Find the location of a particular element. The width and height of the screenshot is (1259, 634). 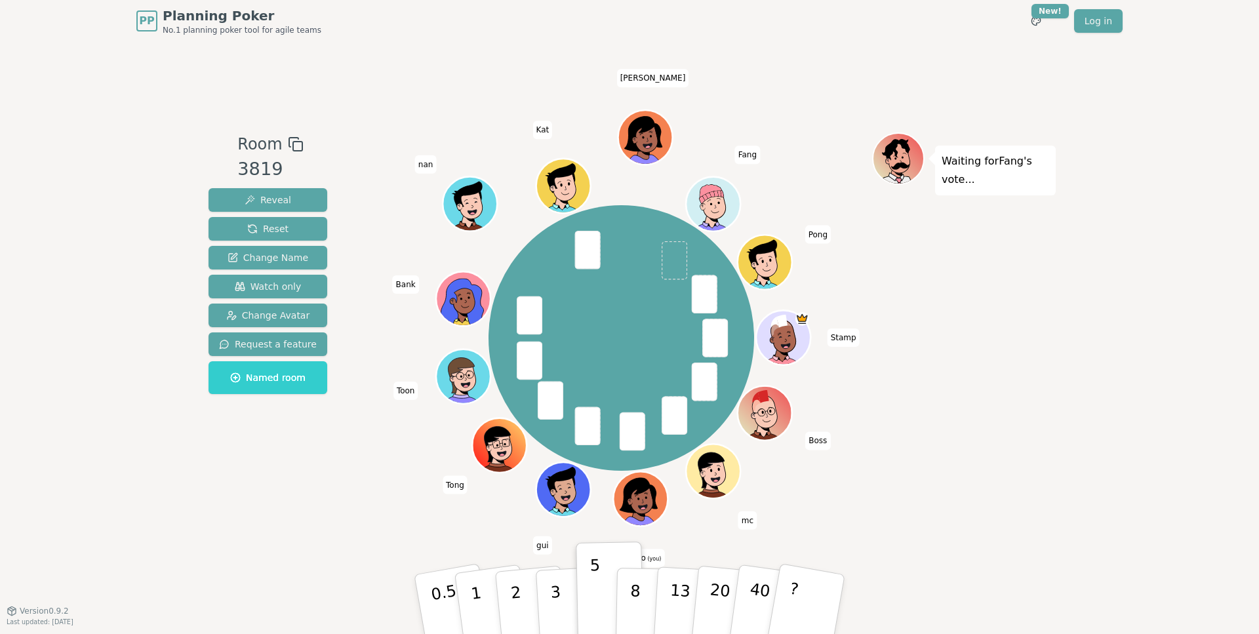

span: Stamp is the host is located at coordinates (802, 319).